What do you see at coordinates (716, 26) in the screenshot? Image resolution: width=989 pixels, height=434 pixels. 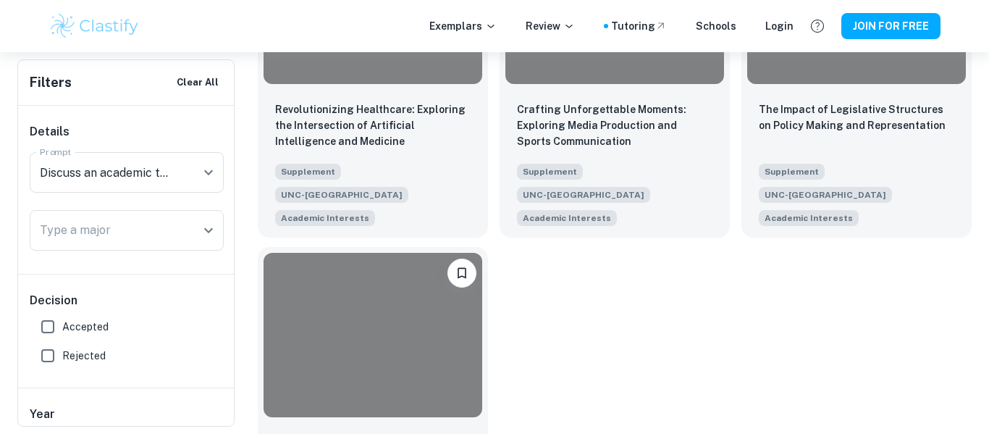 I see `div: Schools` at bounding box center [716, 26].